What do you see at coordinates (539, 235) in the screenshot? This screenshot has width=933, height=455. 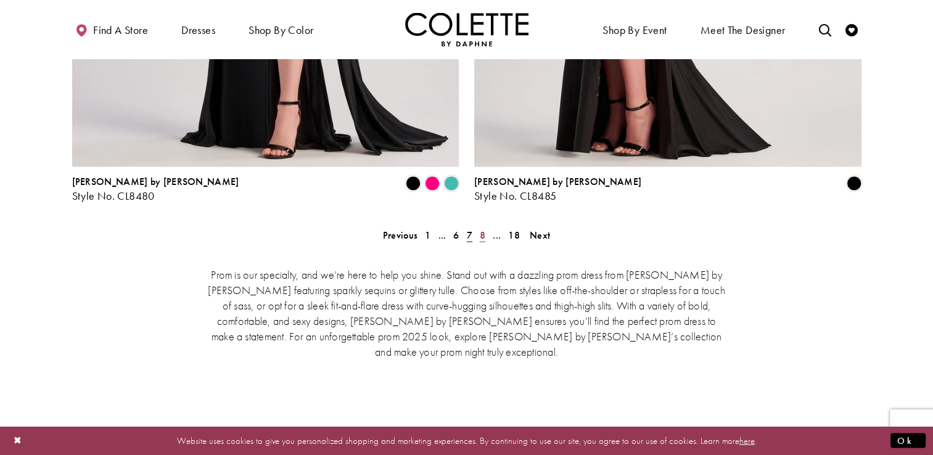 I see `span: Next` at bounding box center [539, 235].